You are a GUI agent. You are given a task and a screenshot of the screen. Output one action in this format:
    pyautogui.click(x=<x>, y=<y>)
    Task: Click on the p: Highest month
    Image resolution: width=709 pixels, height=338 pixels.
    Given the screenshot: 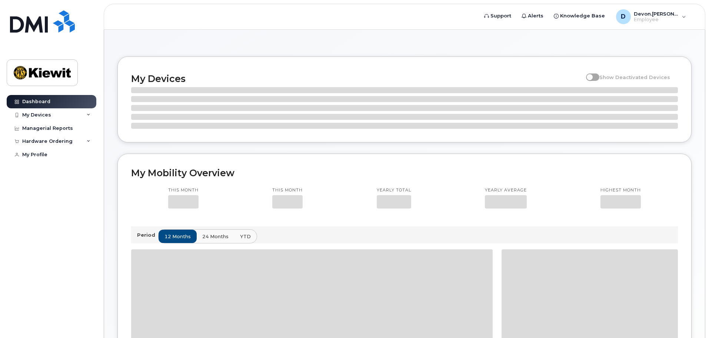 What is the action you would take?
    pyautogui.click(x=621, y=190)
    